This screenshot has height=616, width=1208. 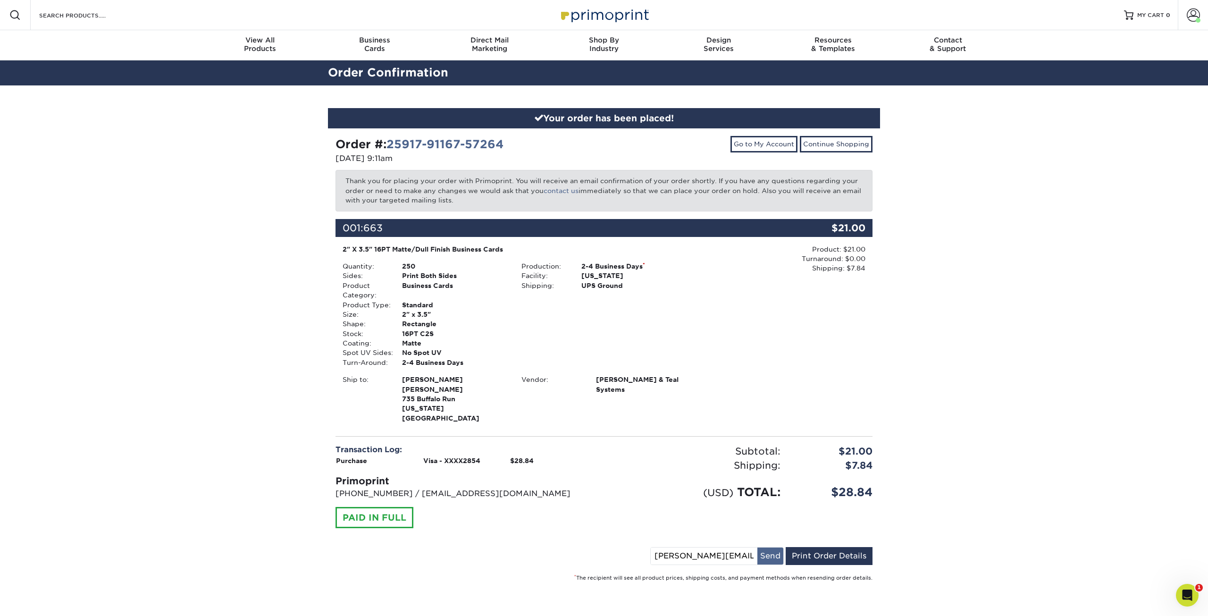 What do you see at coordinates (490, 44) in the screenshot?
I see `div: Marketing` at bounding box center [490, 44].